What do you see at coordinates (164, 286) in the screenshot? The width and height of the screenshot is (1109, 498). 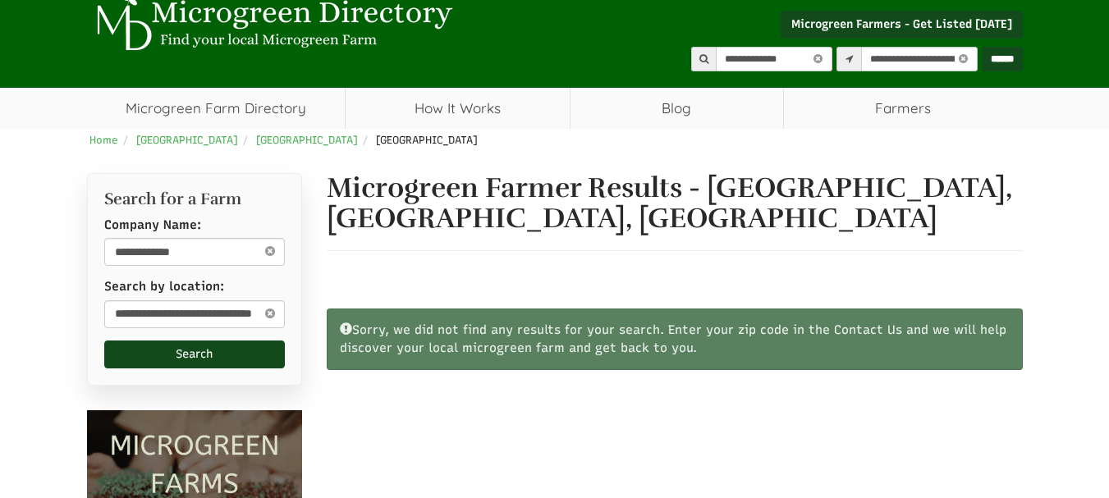 I see `label: Search by location:` at bounding box center [164, 286].